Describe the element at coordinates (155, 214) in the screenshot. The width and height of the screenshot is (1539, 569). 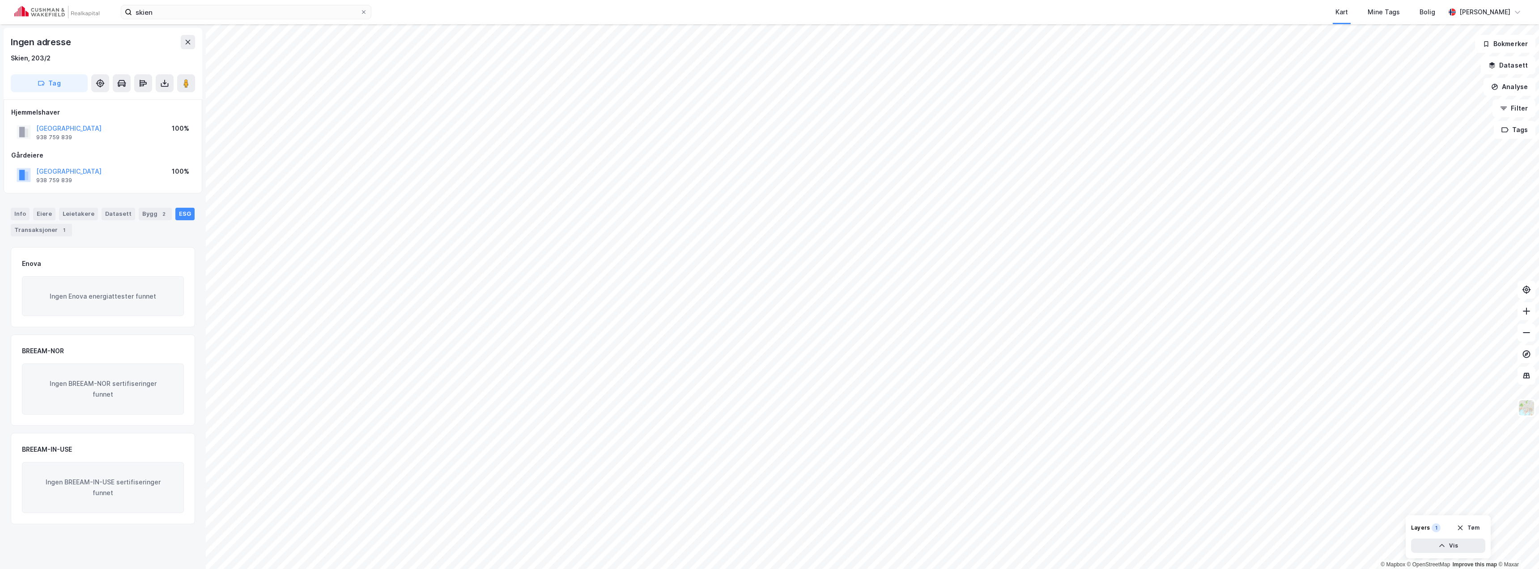
I see `div: Bygg` at that location.